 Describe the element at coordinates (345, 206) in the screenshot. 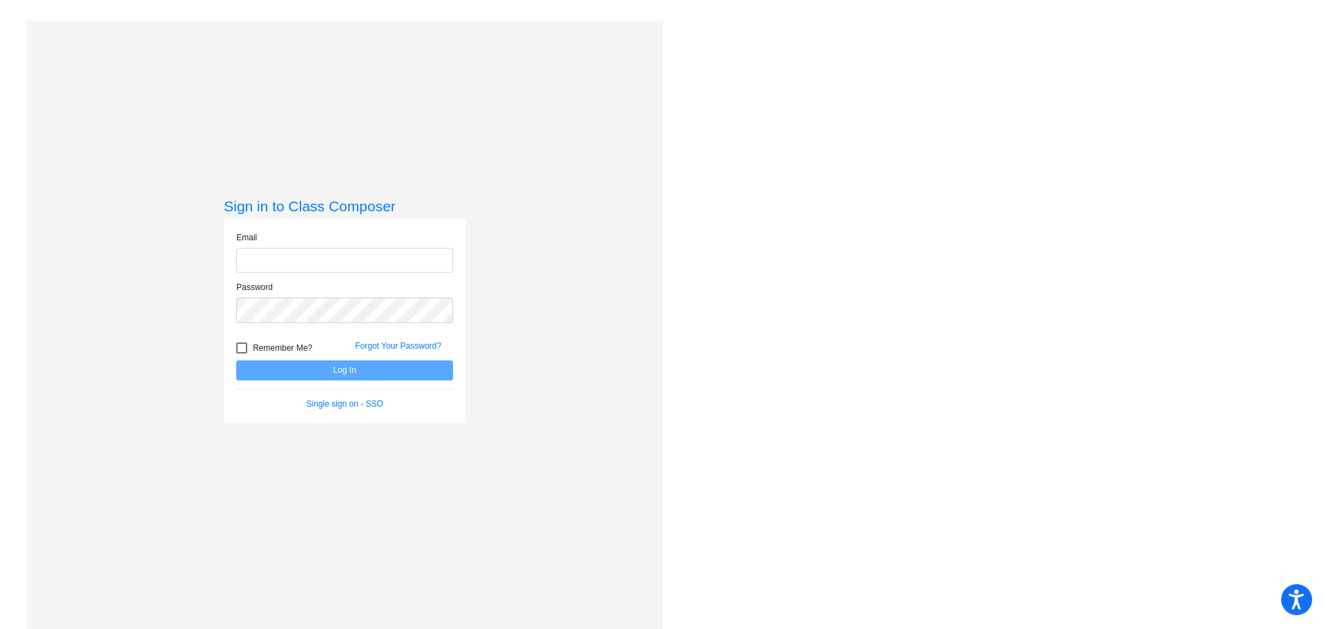

I see `h3: Sign in to Class Composer` at that location.